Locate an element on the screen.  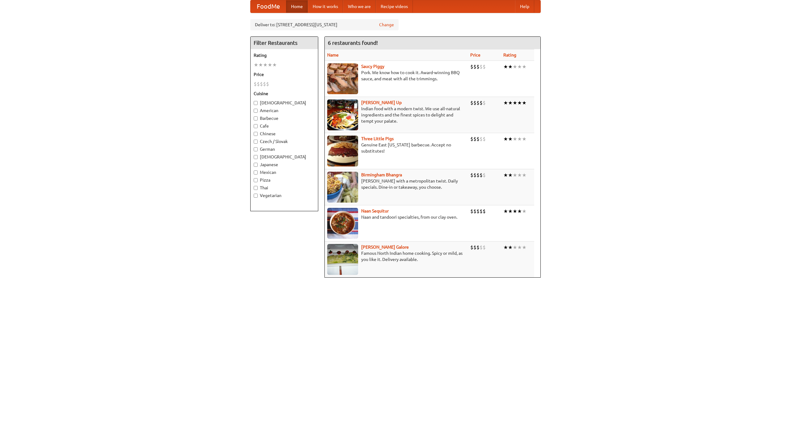
b: Saucy Piggy is located at coordinates (373, 66).